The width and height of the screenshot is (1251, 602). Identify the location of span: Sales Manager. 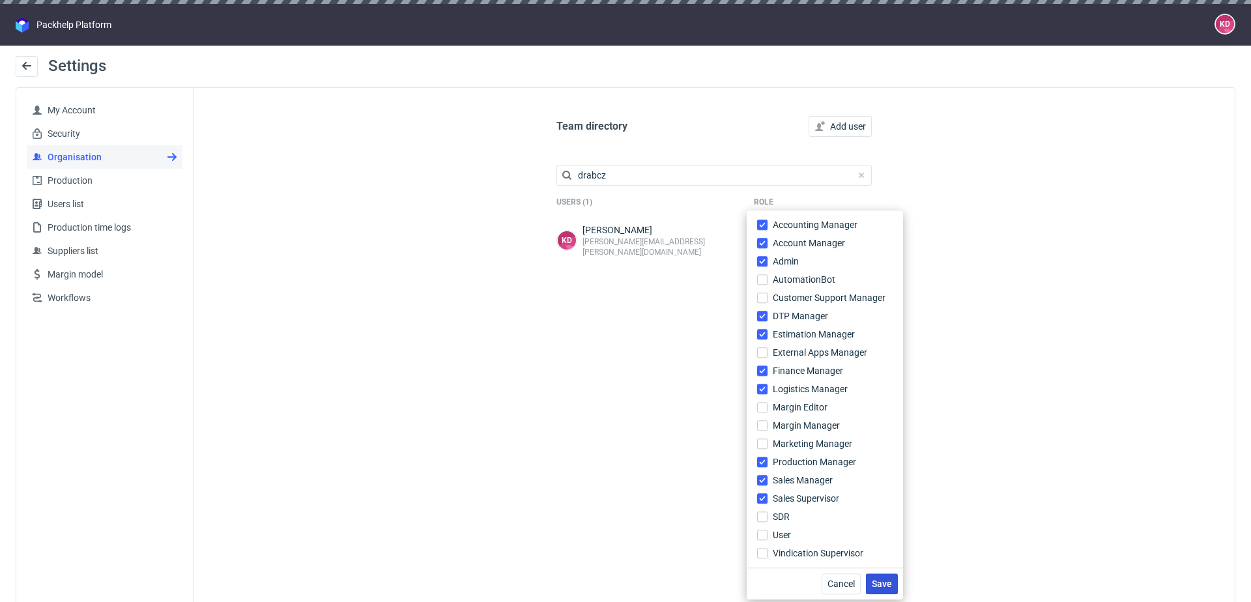
(803, 480).